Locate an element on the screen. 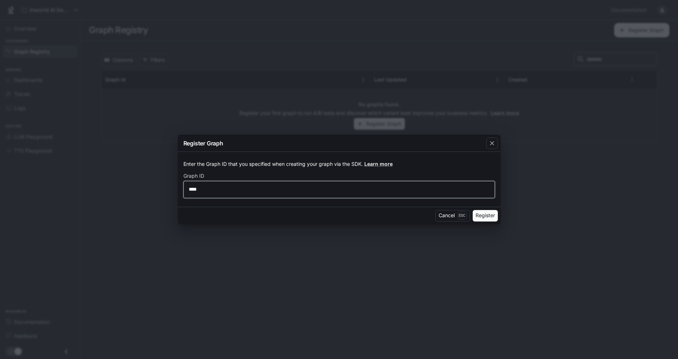 The height and width of the screenshot is (359, 678). p: Register Graph is located at coordinates (203, 143).